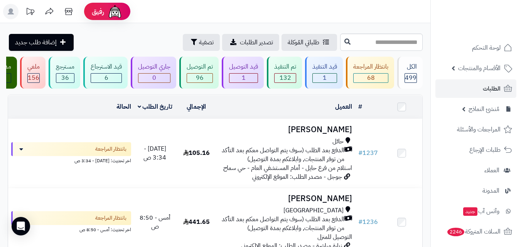 The height and width of the screenshot is (247, 521). What do you see at coordinates (71, 229) in the screenshot?
I see `div: اخر تحديث: أمس - 8:50 ص` at bounding box center [71, 229].